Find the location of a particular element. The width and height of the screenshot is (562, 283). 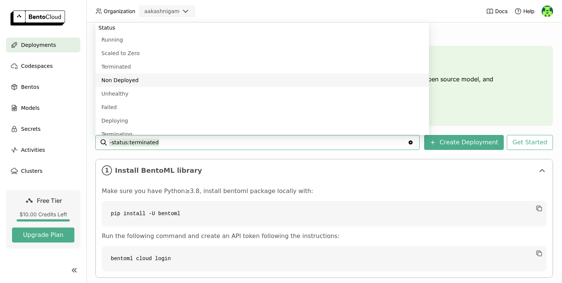

img: logo is located at coordinates (38, 18).